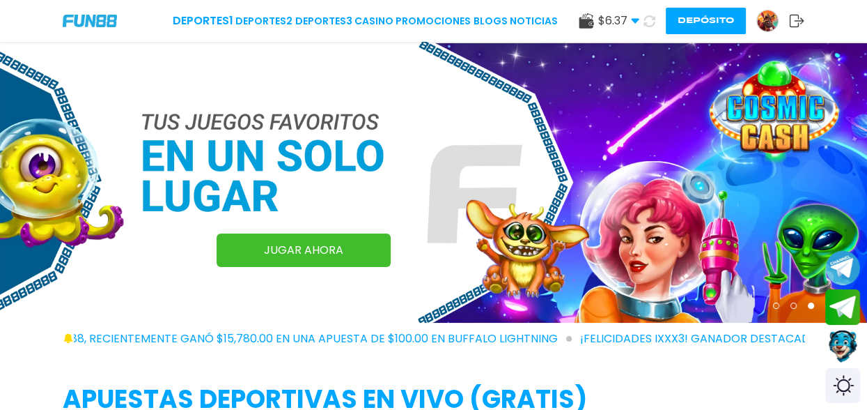  I want to click on a: JUGAR AHORA, so click(304, 250).